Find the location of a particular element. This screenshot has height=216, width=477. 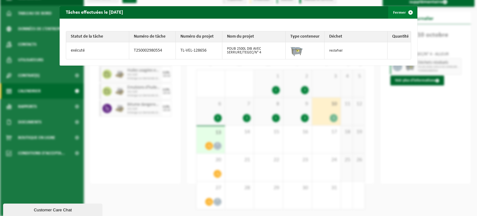

div: Customer Care Chat is located at coordinates (50, 7).